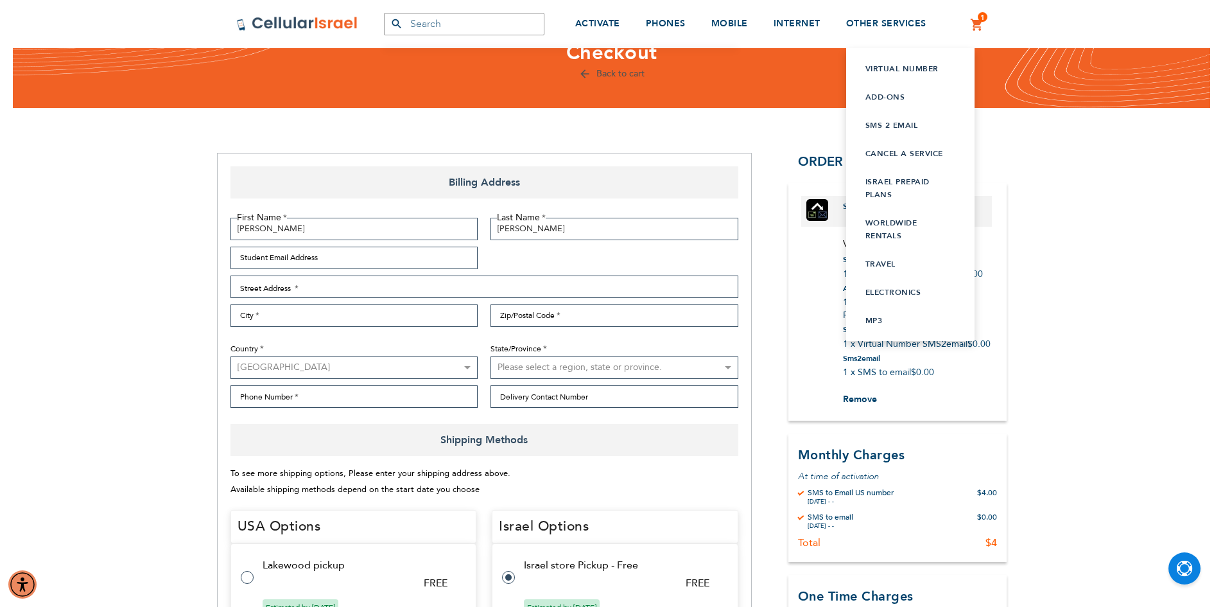 This screenshot has height=607, width=1223. What do you see at coordinates (464, 24) in the screenshot?
I see `input: Search` at bounding box center [464, 24].